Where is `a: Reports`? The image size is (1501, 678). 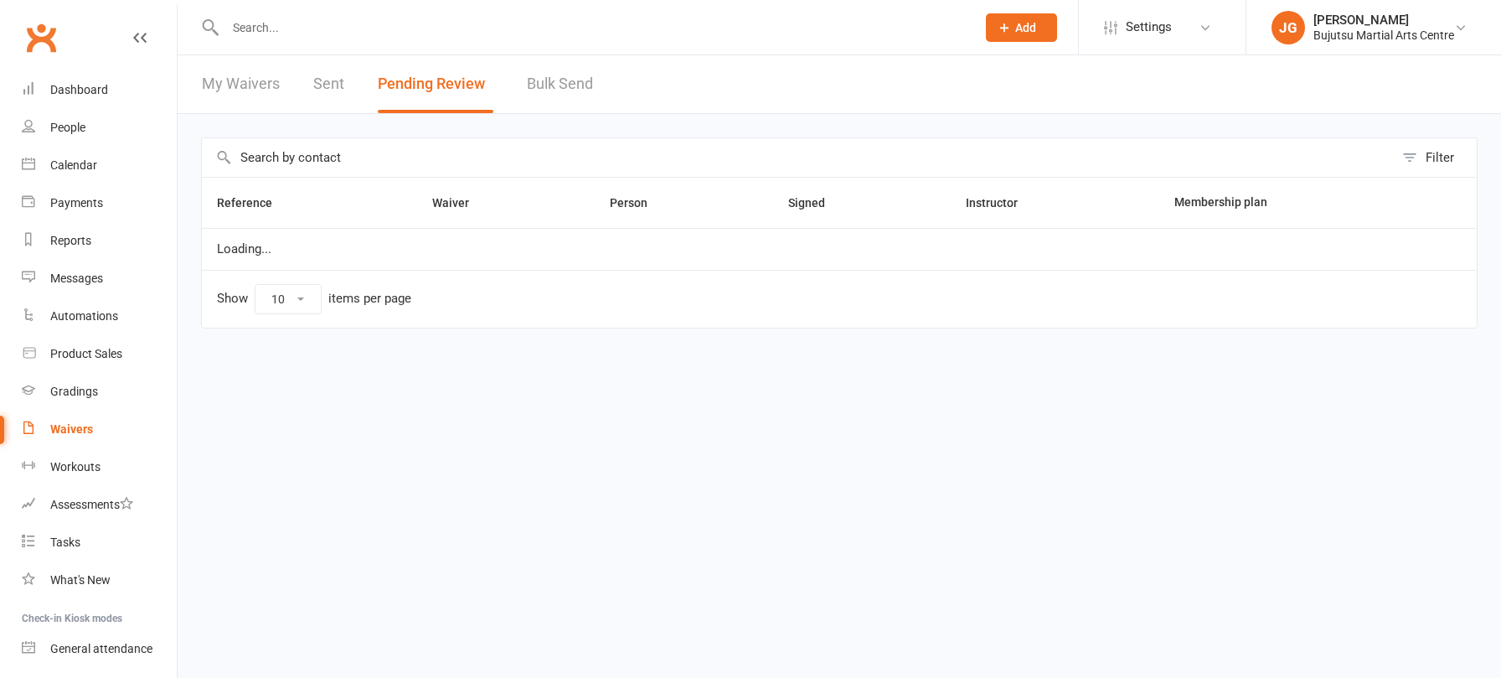
a: Reports is located at coordinates (99, 240).